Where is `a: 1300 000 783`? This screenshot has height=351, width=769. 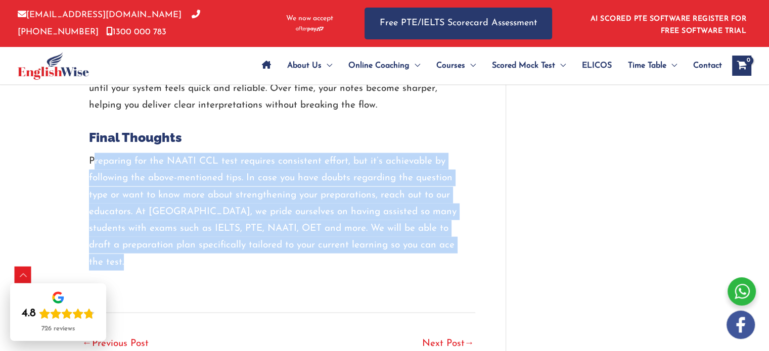 a: 1300 000 783 is located at coordinates (136, 32).